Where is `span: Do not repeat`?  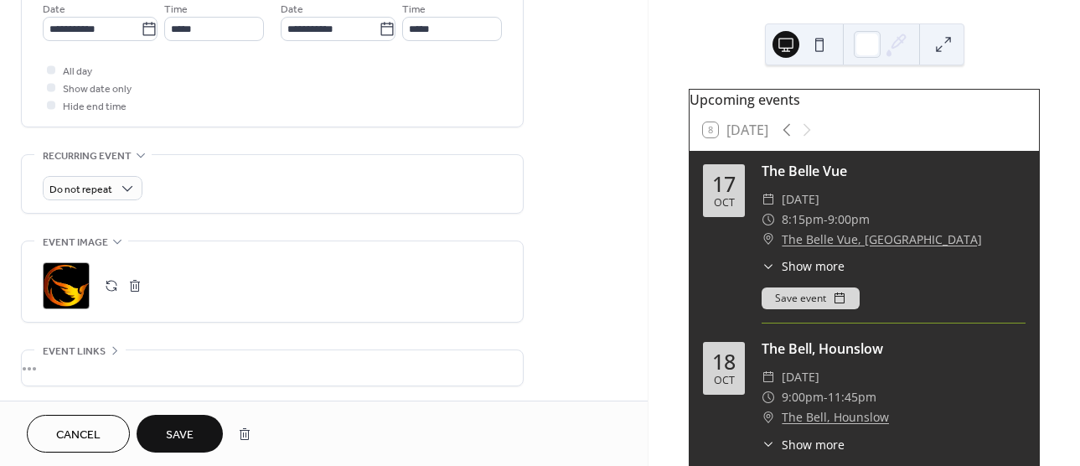
span: Do not repeat is located at coordinates (80, 189).